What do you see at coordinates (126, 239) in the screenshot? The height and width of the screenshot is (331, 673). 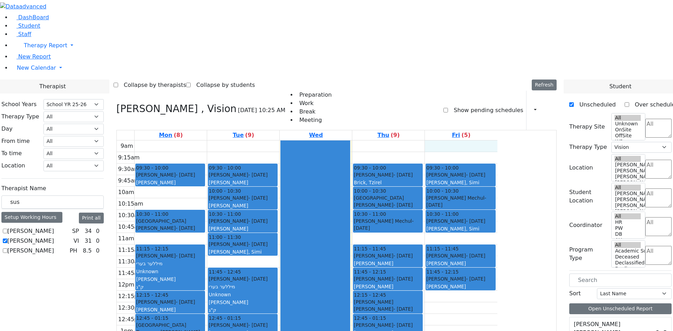 I see `div: 11am` at bounding box center [126, 239].